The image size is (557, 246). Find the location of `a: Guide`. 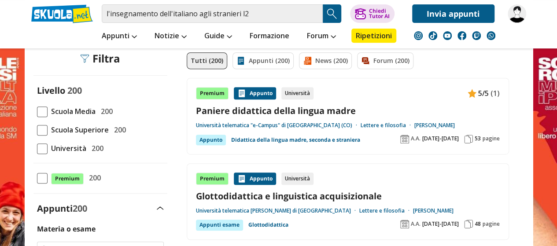

a: Guide is located at coordinates (218, 37).